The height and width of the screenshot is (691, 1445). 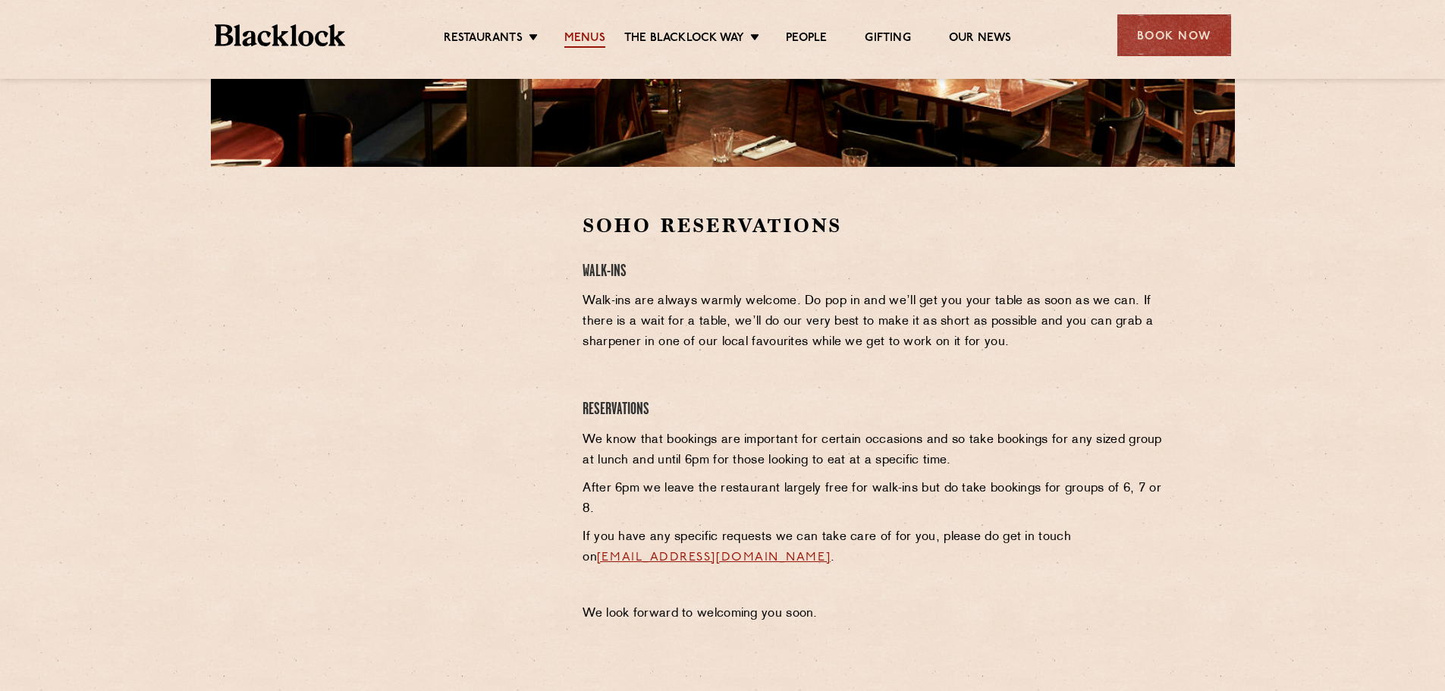 What do you see at coordinates (280, 35) in the screenshot?
I see `img: BL_Textured_Logo-footer-cropped.svg` at bounding box center [280, 35].